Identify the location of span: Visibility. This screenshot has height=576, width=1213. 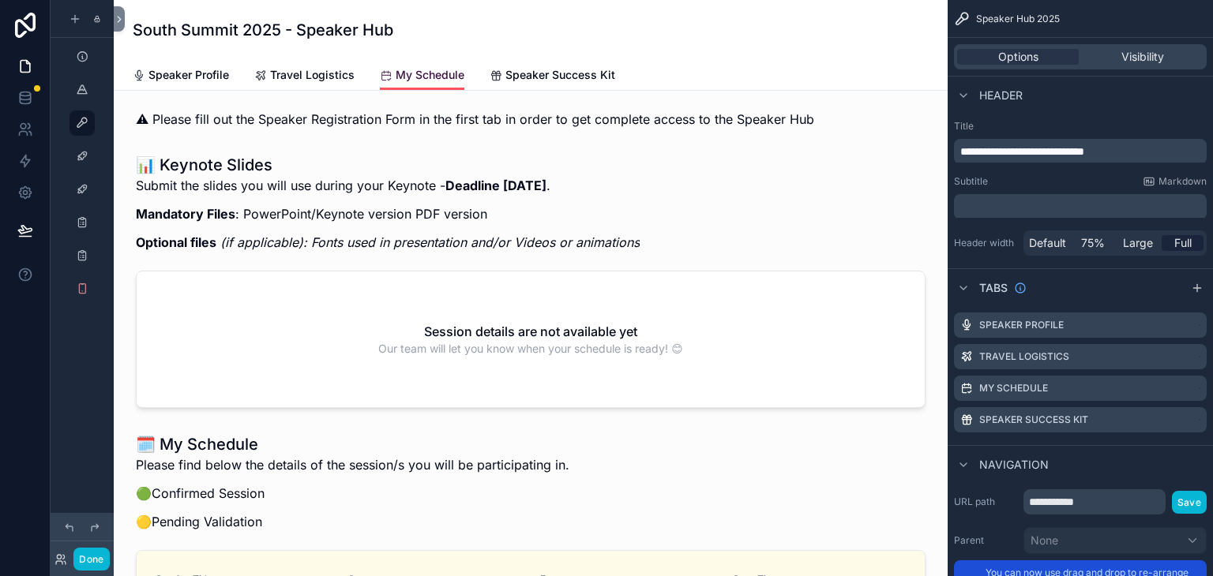
(1143, 57).